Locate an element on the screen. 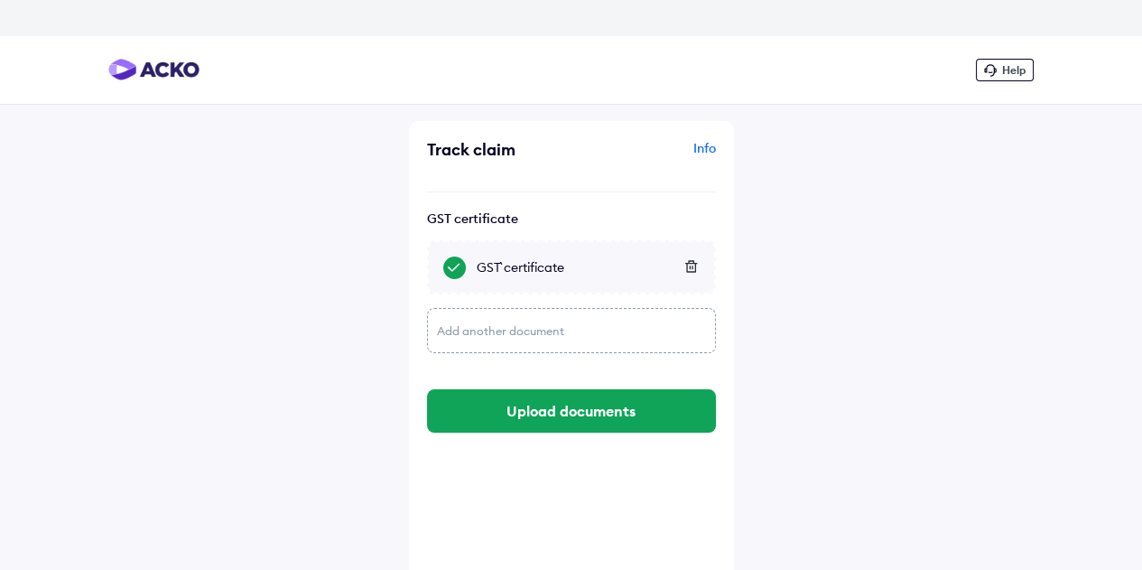 The image size is (1142, 570). button: Upload documents is located at coordinates (571, 411).